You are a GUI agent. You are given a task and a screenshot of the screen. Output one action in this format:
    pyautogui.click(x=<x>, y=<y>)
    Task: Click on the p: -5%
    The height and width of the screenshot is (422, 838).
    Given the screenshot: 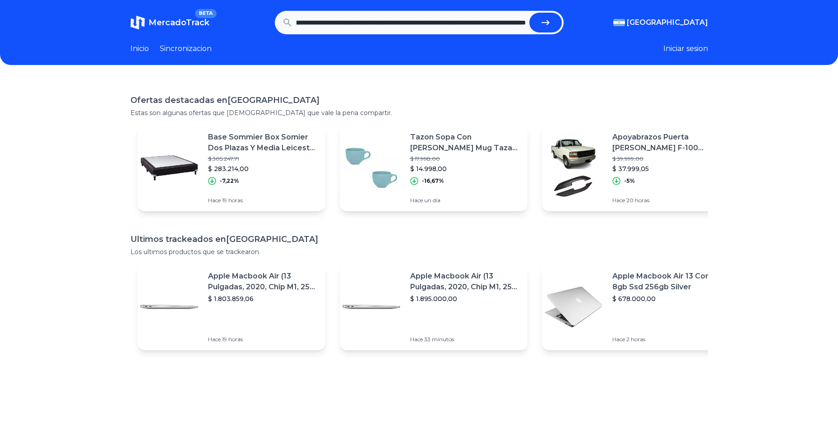 What is the action you would take?
    pyautogui.click(x=630, y=181)
    